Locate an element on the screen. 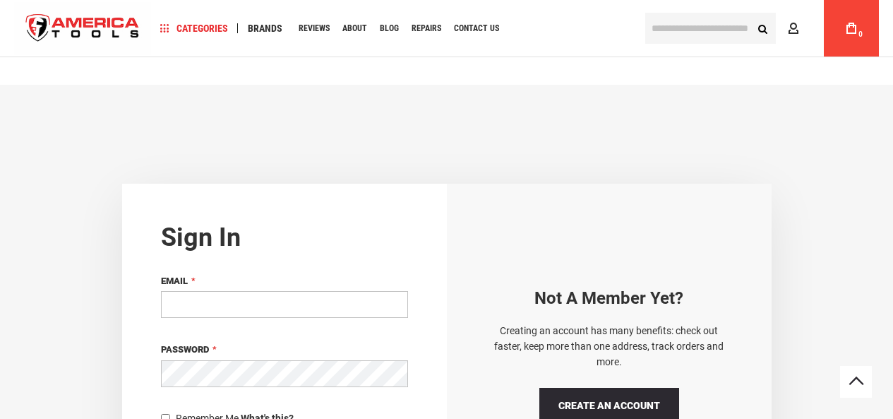 Image resolution: width=893 pixels, height=419 pixels. span: Create an Account is located at coordinates (609, 405).